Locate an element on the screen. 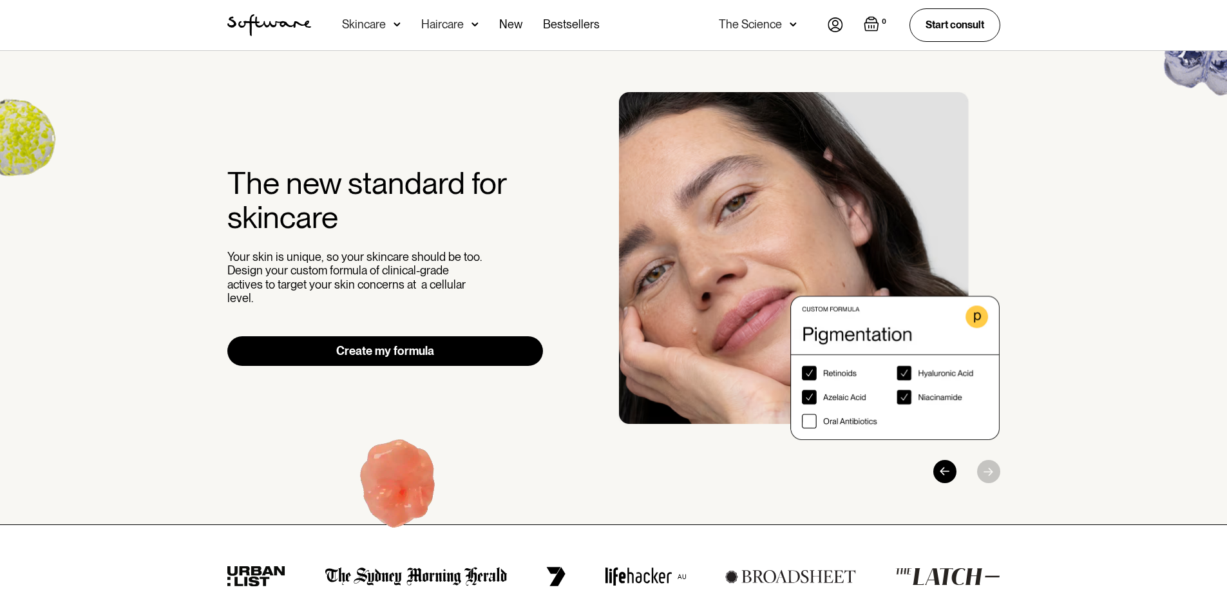 The image size is (1227, 592). img: urban list logo is located at coordinates (256, 577).